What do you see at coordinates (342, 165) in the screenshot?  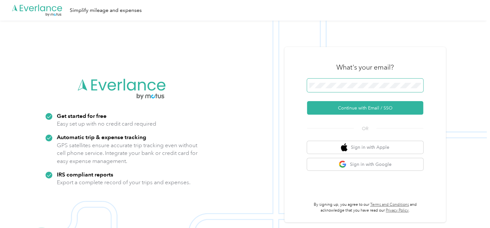 I see `img: google logo` at bounding box center [342, 165].